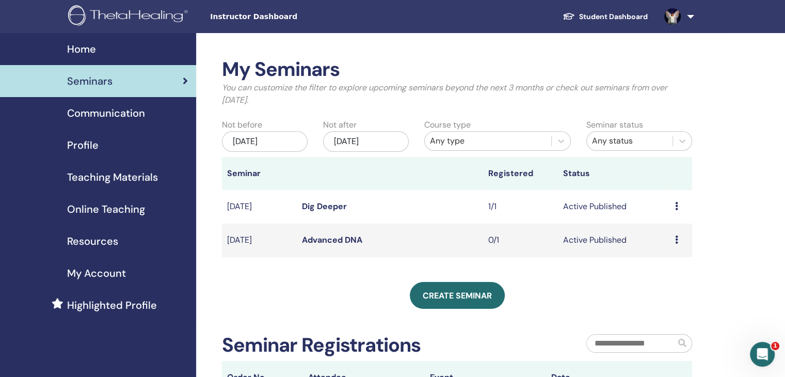  I want to click on td: 1/1, so click(520, 206).